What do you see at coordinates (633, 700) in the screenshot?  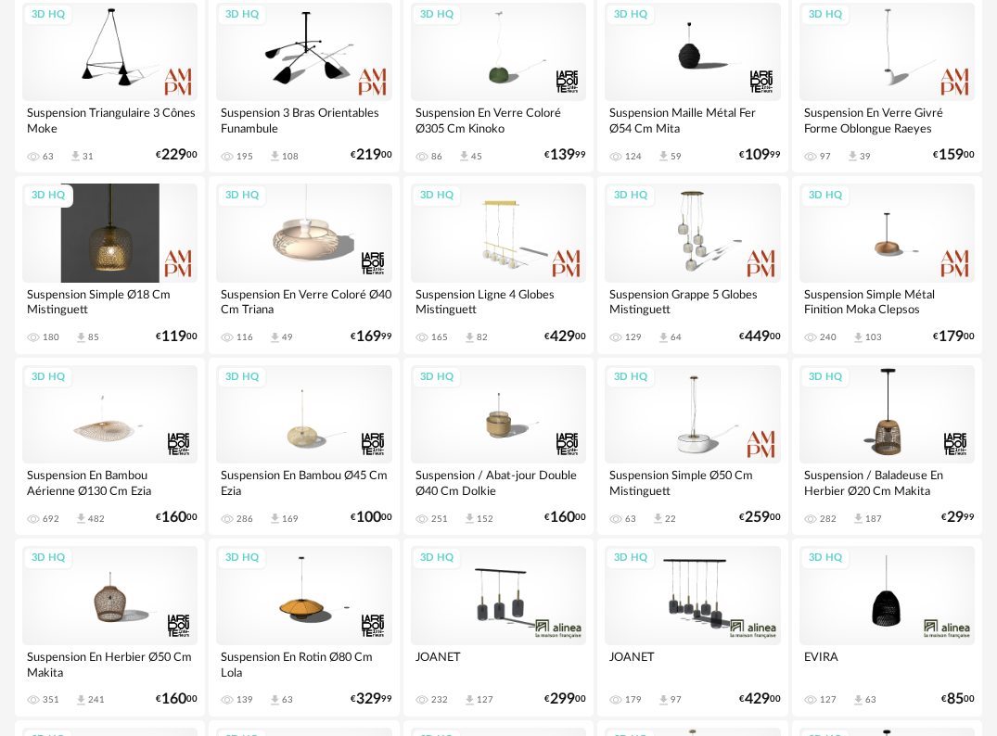 I see `div: 179` at bounding box center [633, 700].